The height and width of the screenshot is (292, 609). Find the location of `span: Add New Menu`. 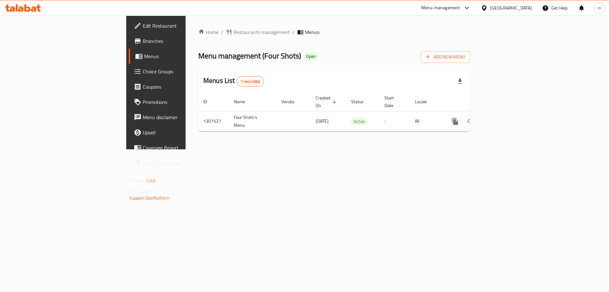

span: Add New Menu is located at coordinates (446, 57).